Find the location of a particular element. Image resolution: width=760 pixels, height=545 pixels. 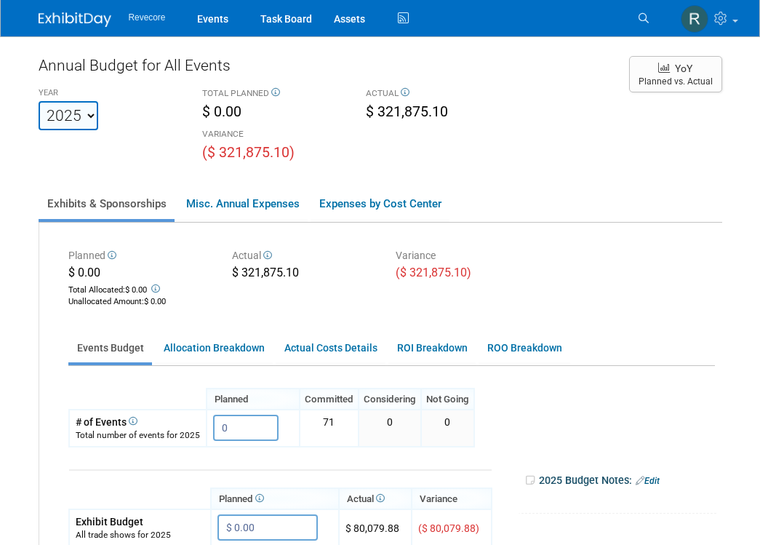

img: ExhibitDay is located at coordinates (75, 20).